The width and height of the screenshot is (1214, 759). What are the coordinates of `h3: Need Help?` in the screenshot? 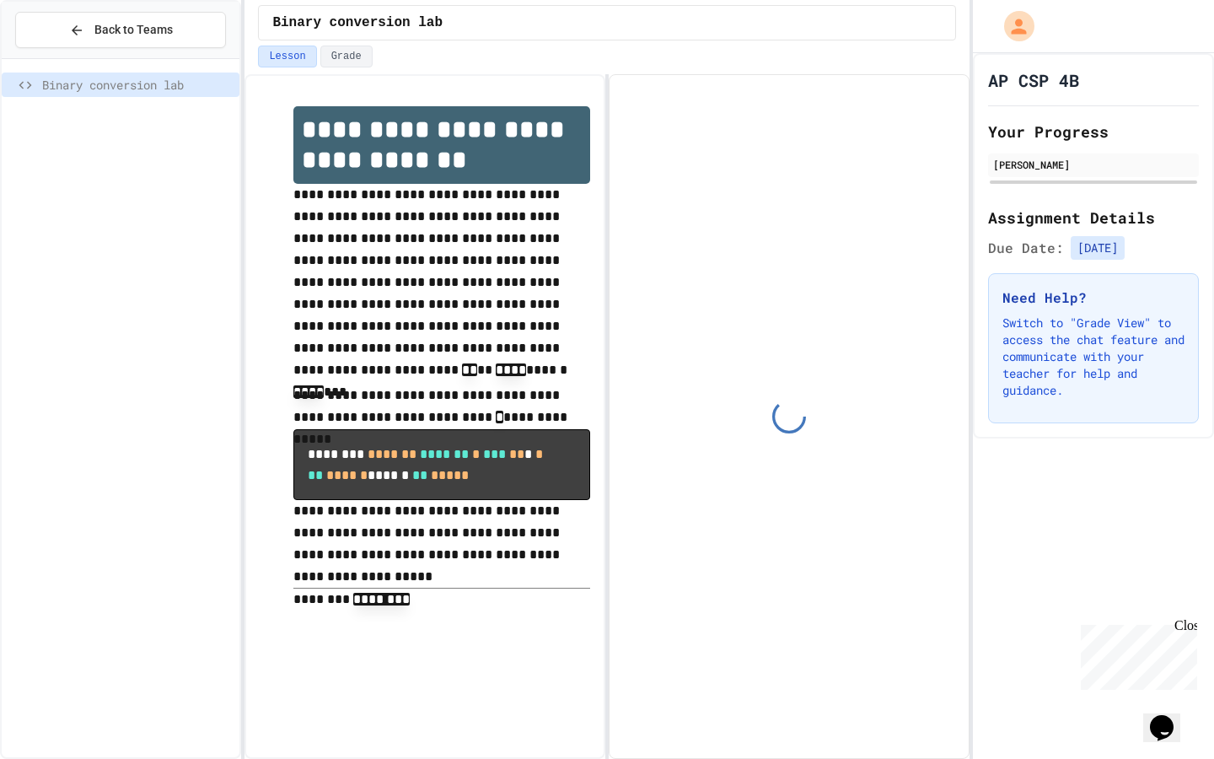 It's located at (1094, 298).